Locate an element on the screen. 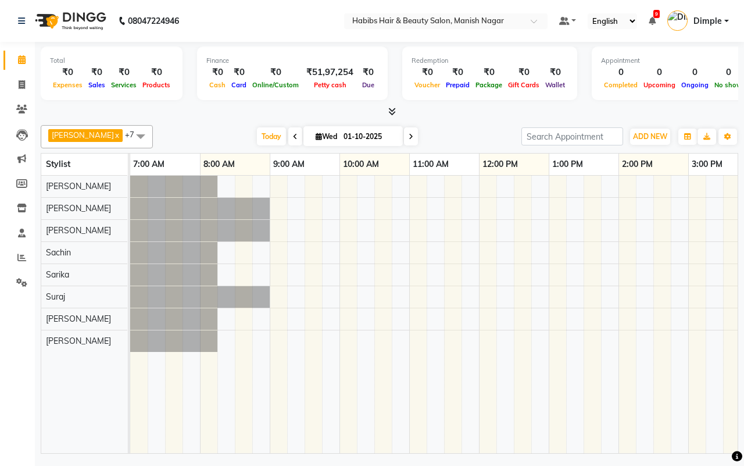 This screenshot has width=744, height=466. span: Gift Cards is located at coordinates (524, 85).